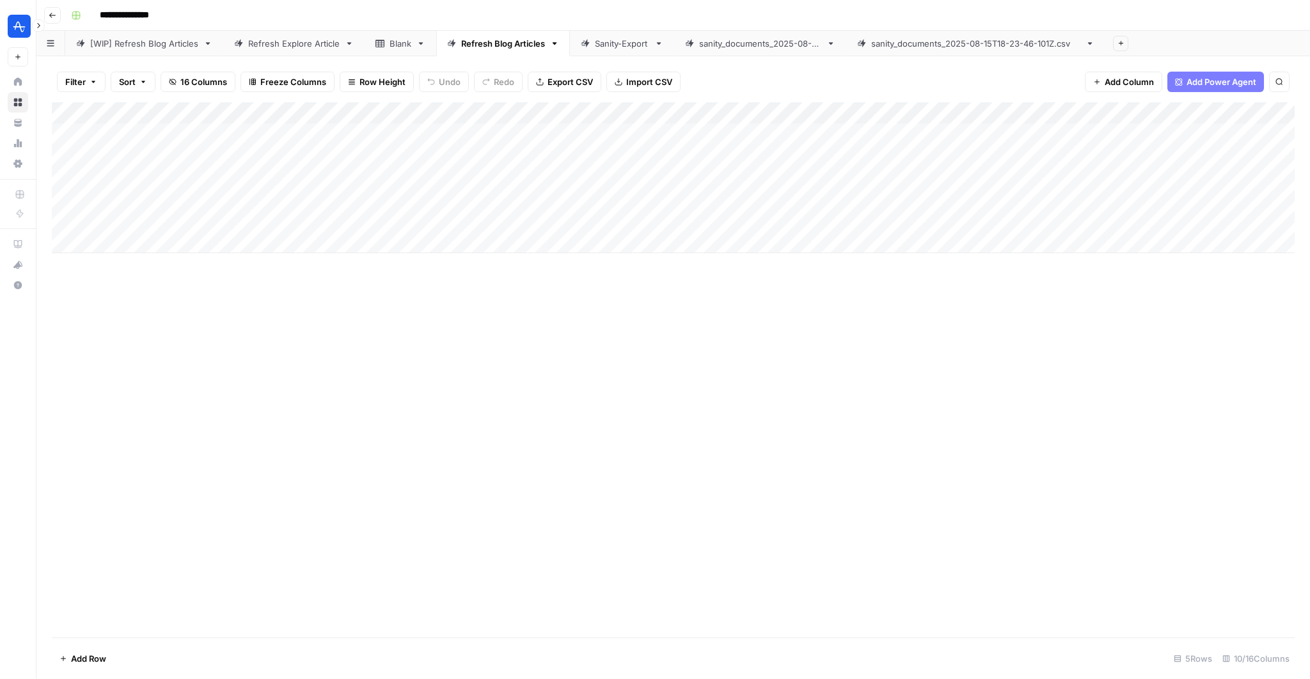 This screenshot has width=1310, height=679. What do you see at coordinates (444, 82) in the screenshot?
I see `button: Undo` at bounding box center [444, 82].